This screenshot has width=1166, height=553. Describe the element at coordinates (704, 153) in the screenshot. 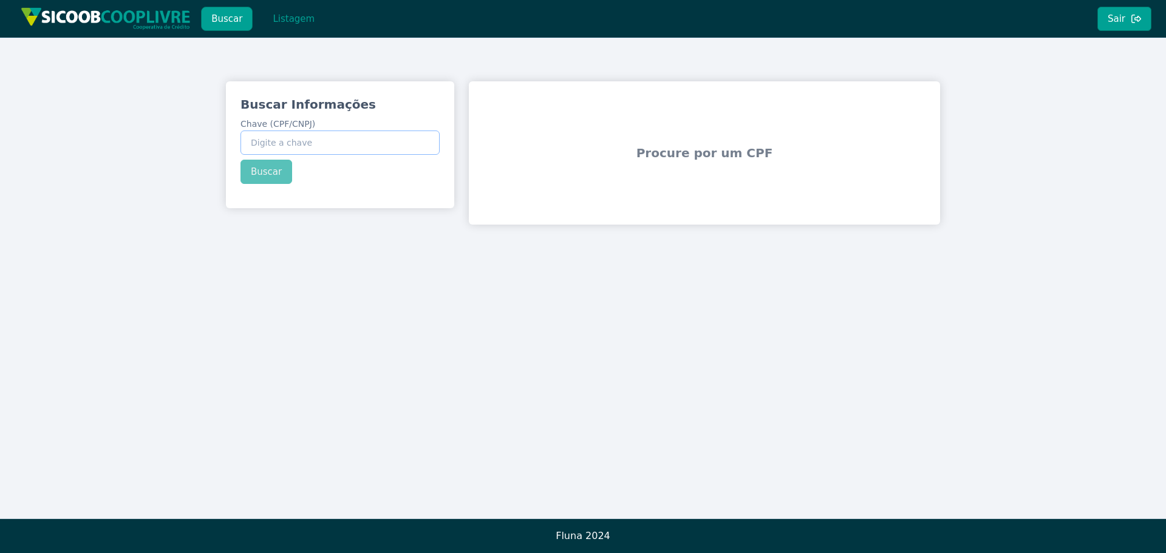

I see `span: Procure por um CPF` at that location.